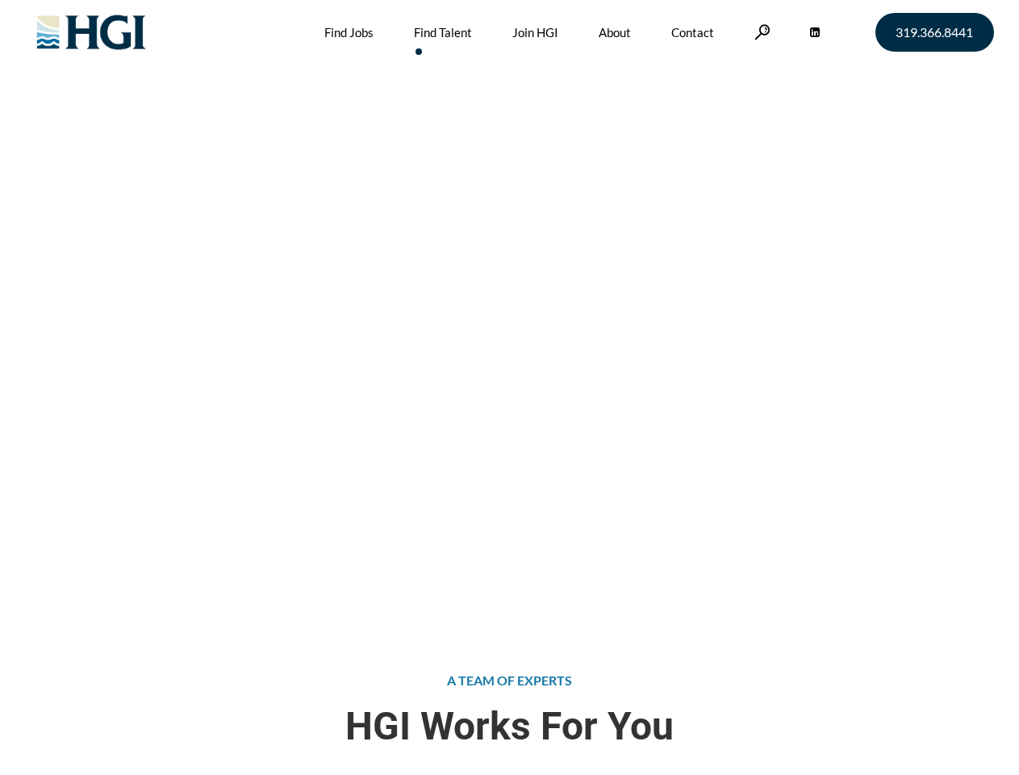 The image size is (1019, 775). Describe the element at coordinates (934, 32) in the screenshot. I see `span: 319.366.8441` at that location.